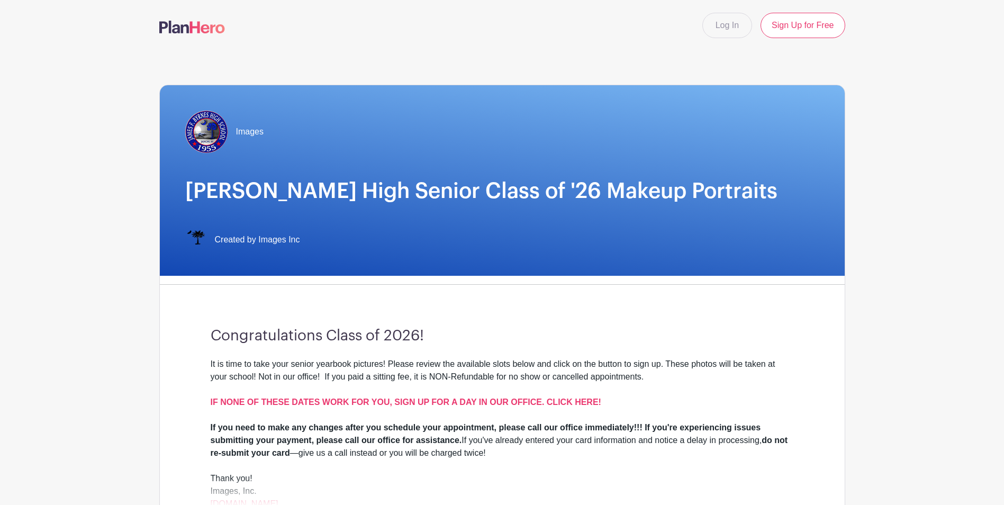 The width and height of the screenshot is (1004, 505). What do you see at coordinates (257, 240) in the screenshot?
I see `span: Created by Images Inc` at bounding box center [257, 240].